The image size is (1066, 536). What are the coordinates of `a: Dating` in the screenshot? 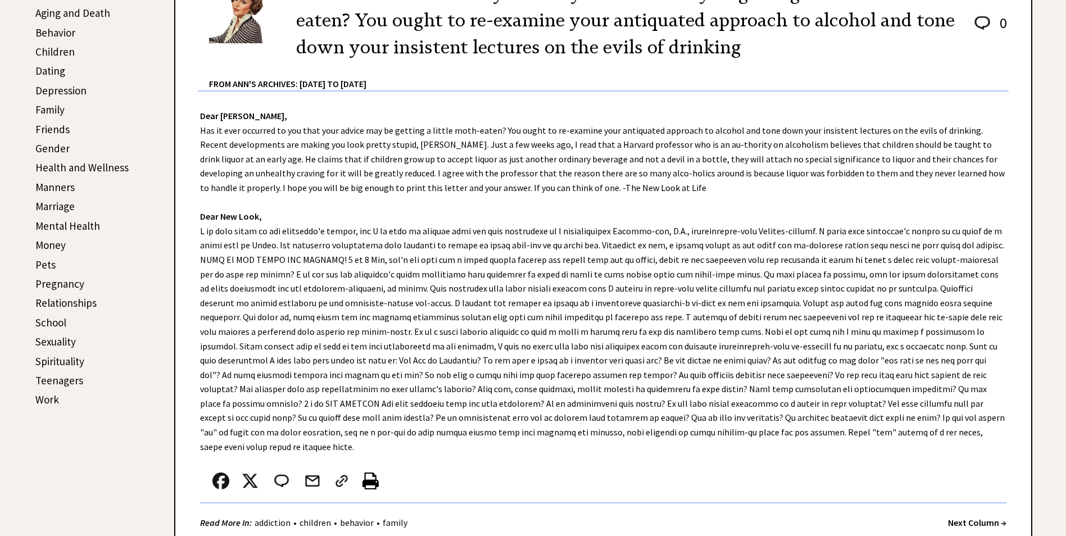 It's located at (50, 71).